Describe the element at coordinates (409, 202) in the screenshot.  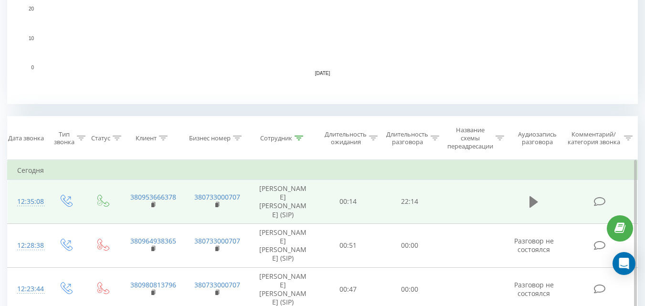
I see `td: 22:14` at that location.